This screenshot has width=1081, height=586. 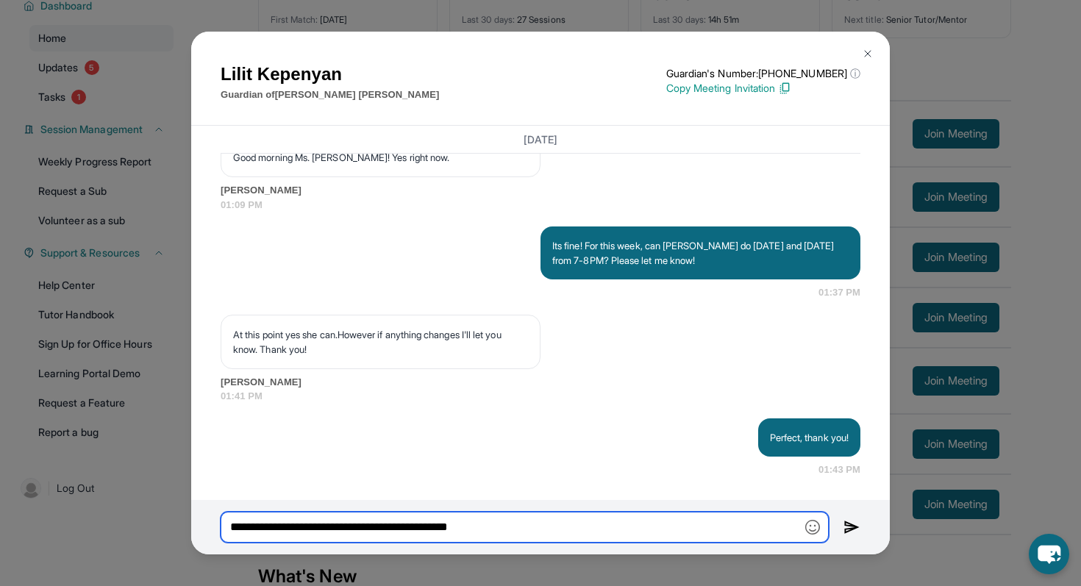 I want to click on img: Close Icon, so click(x=868, y=54).